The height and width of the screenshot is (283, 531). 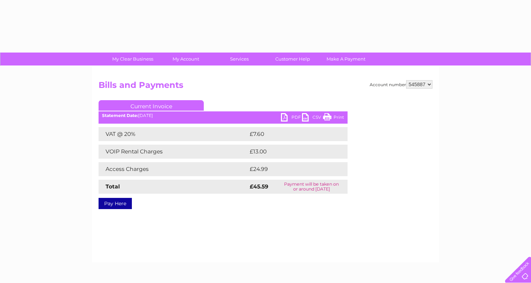 What do you see at coordinates (333, 118) in the screenshot?
I see `a: Print` at bounding box center [333, 118].